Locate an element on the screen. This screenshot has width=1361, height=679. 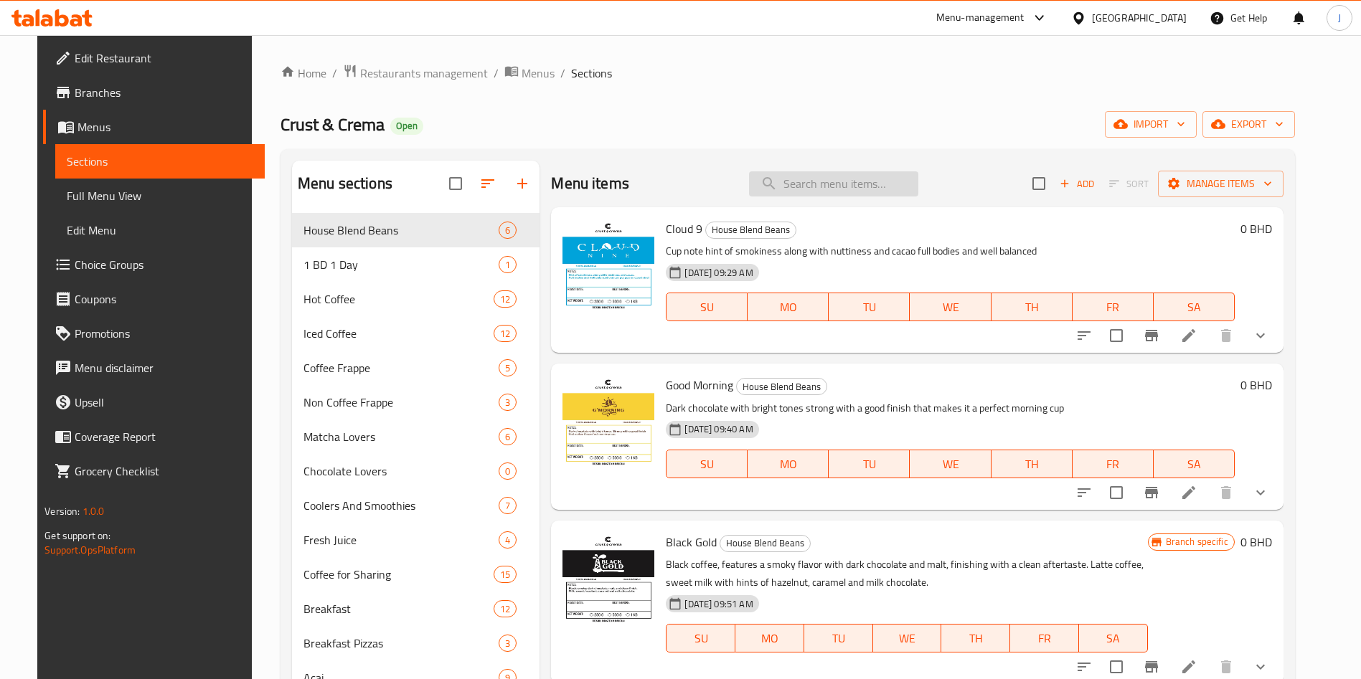
div: Fresh Juice is located at coordinates (401, 540).